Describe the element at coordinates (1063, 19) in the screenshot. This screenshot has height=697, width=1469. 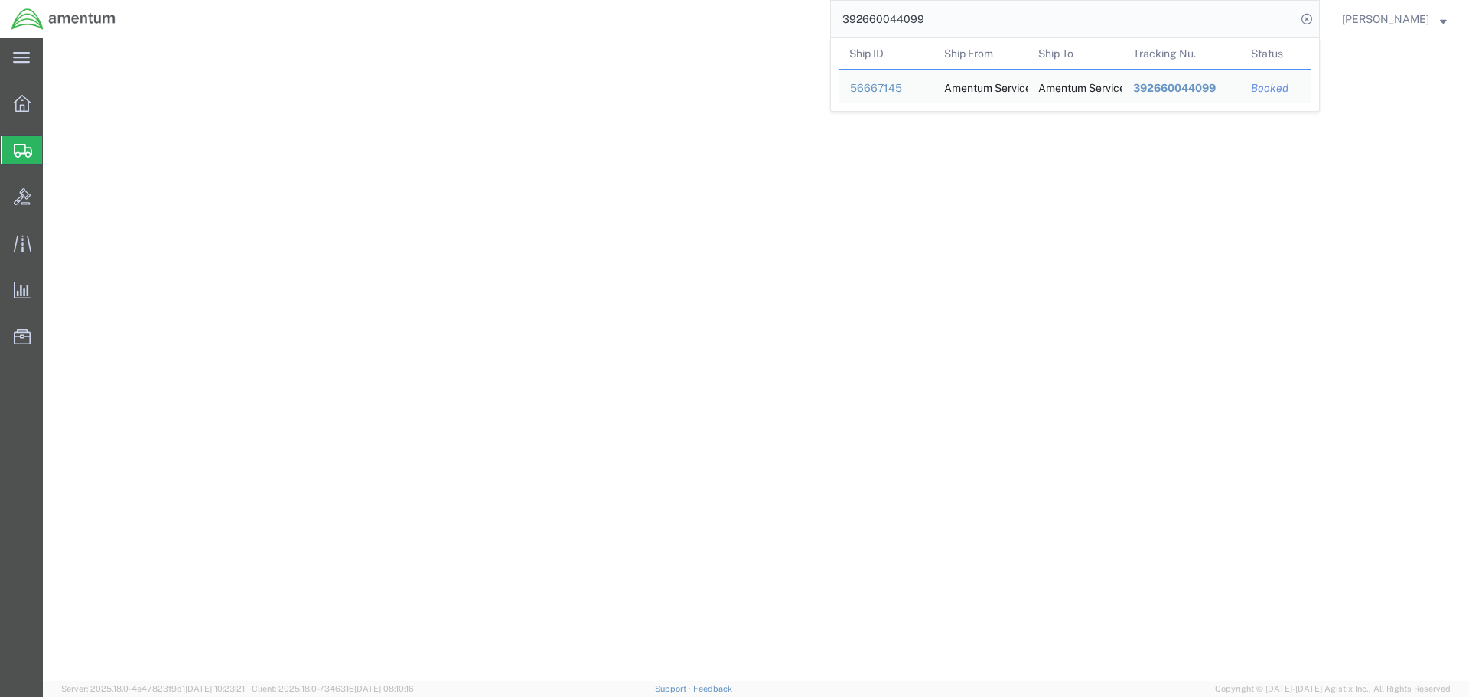
I see `input: Search for shipment number, reference number` at that location.